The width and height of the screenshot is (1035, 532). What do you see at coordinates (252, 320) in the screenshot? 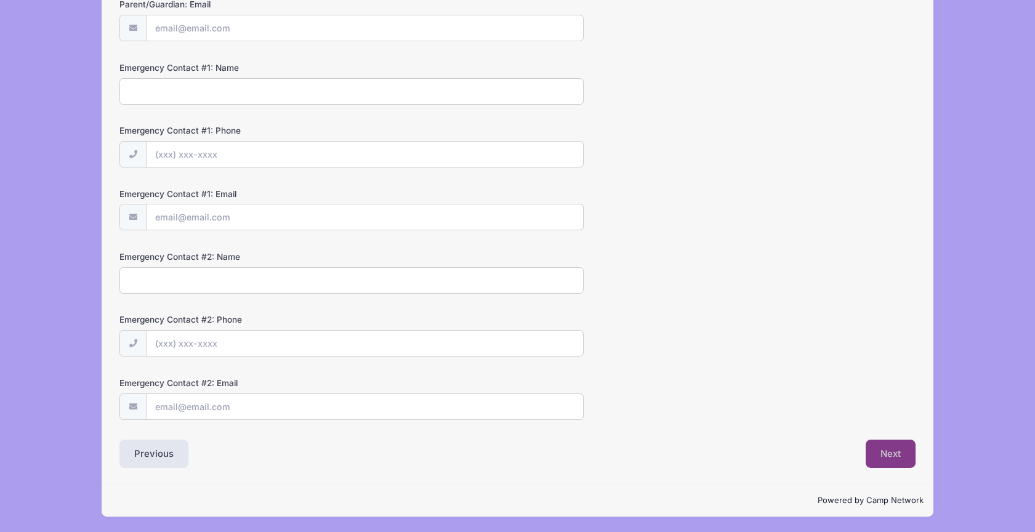
I see `label: Emergency Contact #2: Phone` at bounding box center [252, 320].